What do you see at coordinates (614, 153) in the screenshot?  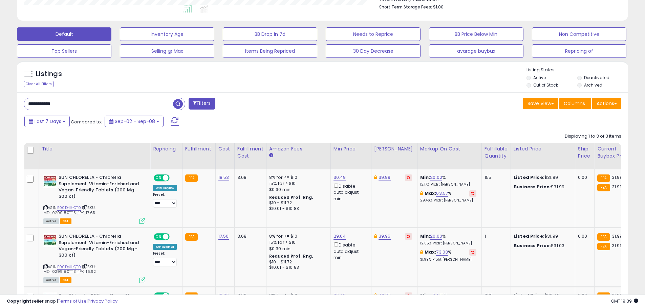 I see `div: Current Buybox Price` at bounding box center [614, 153].